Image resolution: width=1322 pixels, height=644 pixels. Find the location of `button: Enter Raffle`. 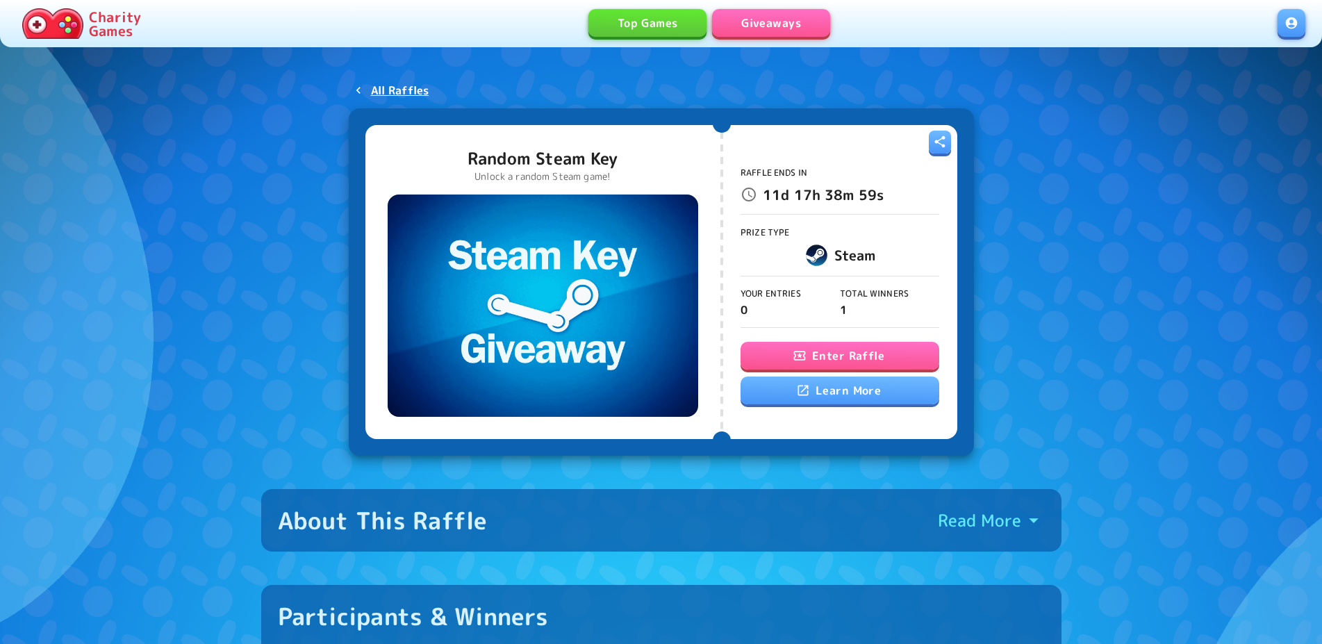

button: Enter Raffle is located at coordinates (840, 356).